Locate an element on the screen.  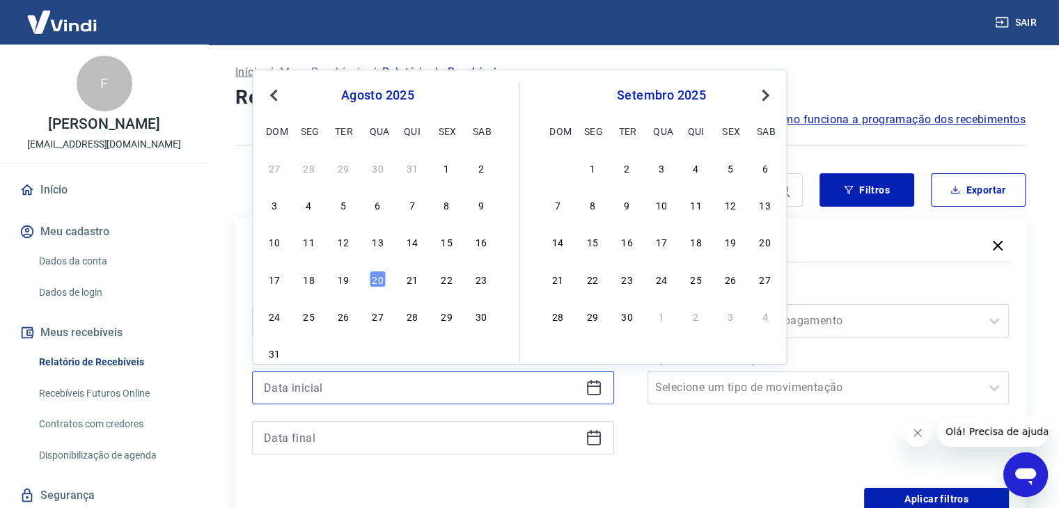
button: Meu cadastro is located at coordinates (104, 232).